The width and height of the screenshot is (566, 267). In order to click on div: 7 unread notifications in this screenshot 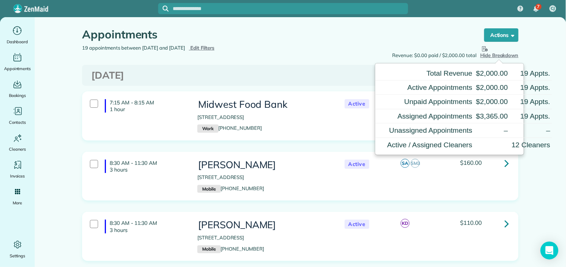, I will do `click(536, 9)`.